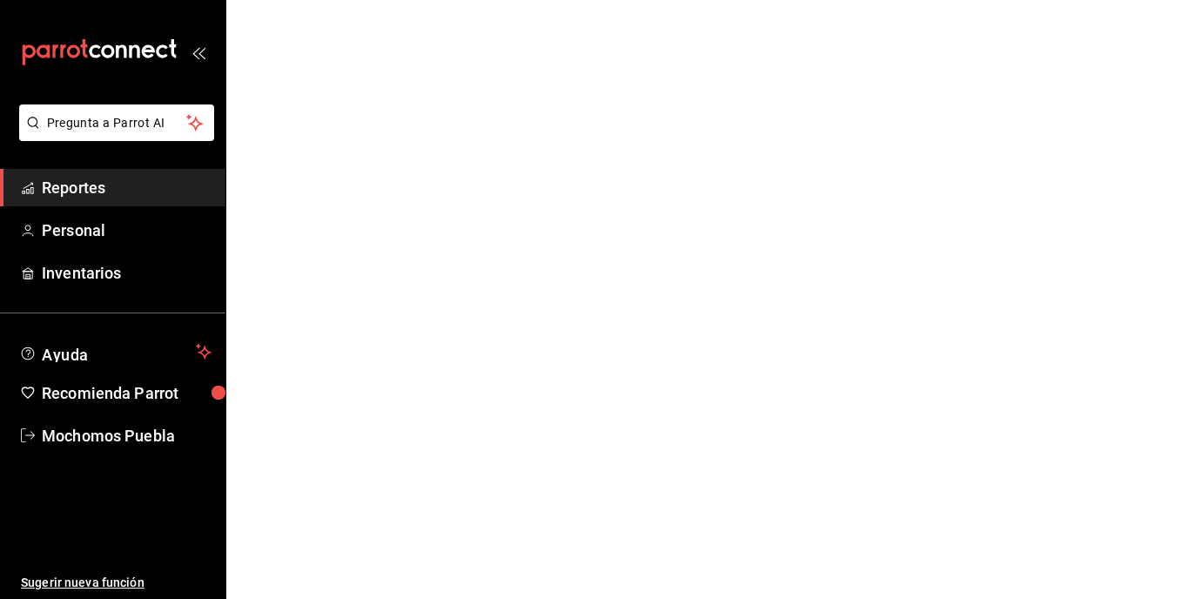 This screenshot has height=599, width=1189. What do you see at coordinates (126, 435) in the screenshot?
I see `span: Mochomos Puebla` at bounding box center [126, 435].